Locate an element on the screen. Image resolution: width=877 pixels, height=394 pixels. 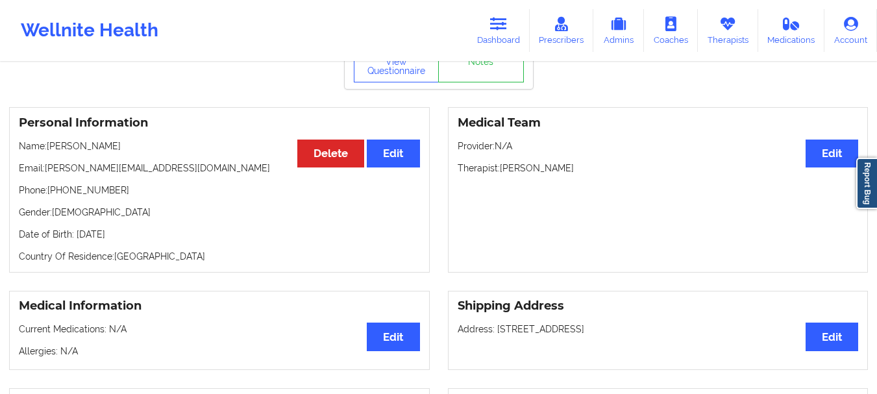
p: Provider: N/A is located at coordinates (658, 146).